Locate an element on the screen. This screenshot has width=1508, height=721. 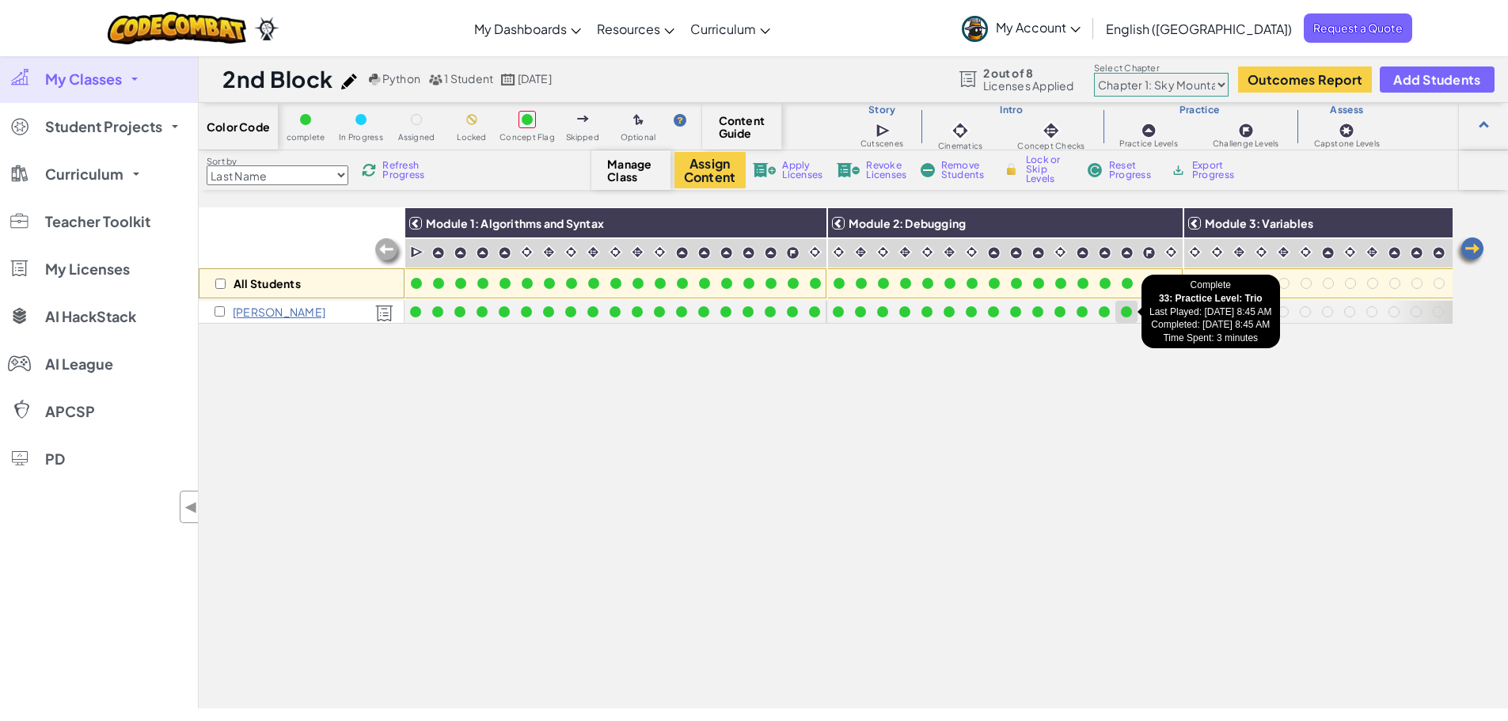
h3: Assess is located at coordinates (1346, 110).